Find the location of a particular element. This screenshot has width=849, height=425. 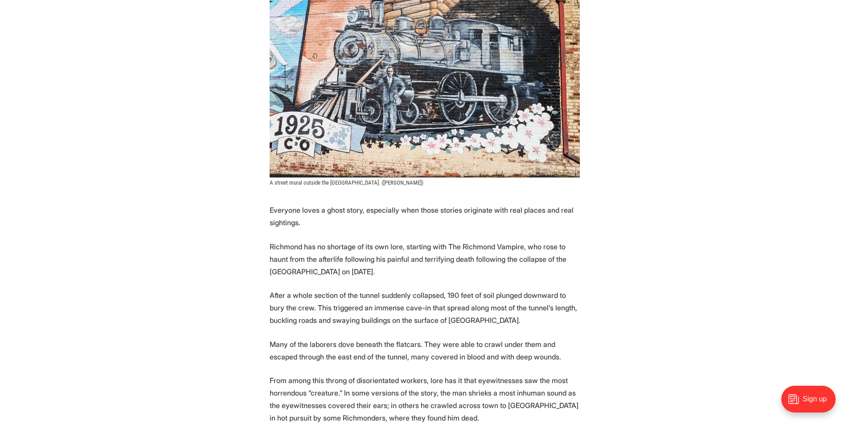

p: Richmond has no shortage of its own lore, starting with The Richmond Vampire, who rose to haunt f... is located at coordinates (425, 259).